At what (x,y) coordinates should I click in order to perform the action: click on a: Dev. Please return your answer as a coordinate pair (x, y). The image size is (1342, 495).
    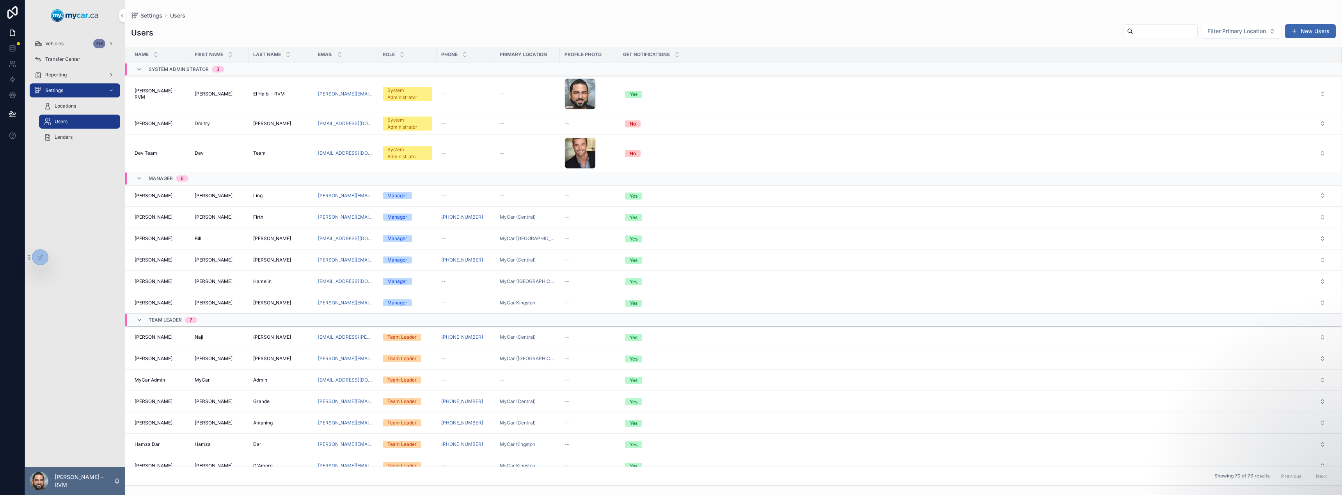
    Looking at the image, I should click on (219, 153).